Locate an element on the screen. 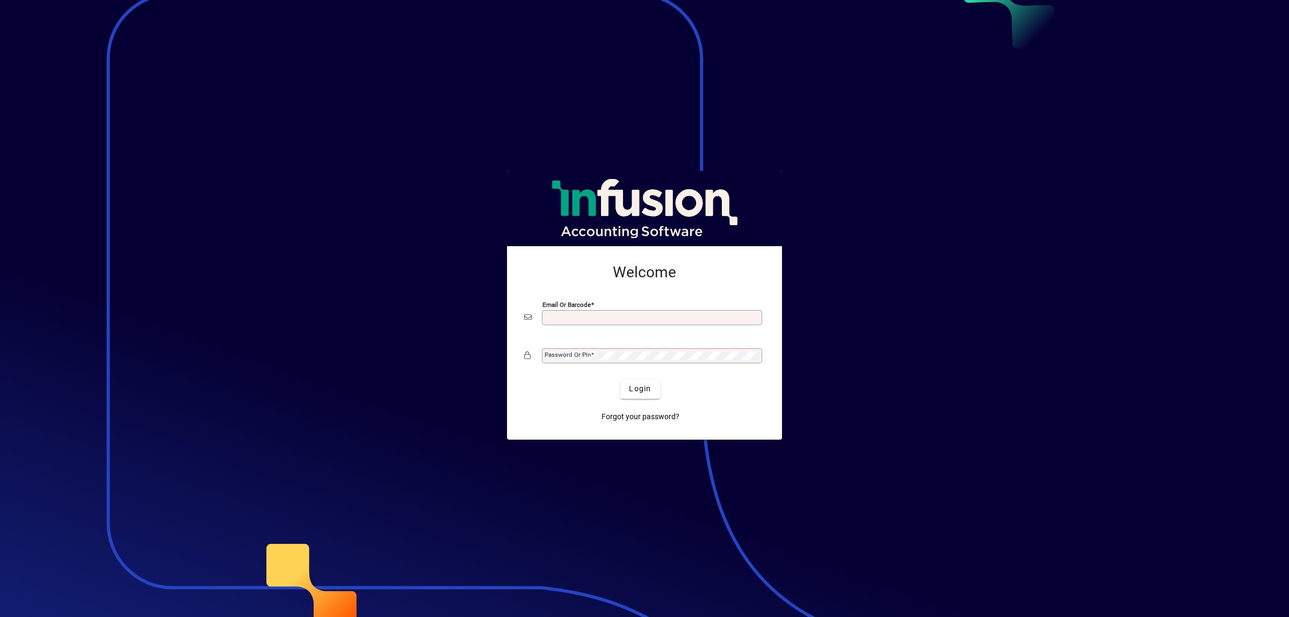 This screenshot has width=1289, height=617. mat-label: Password or Pin is located at coordinates (568, 354).